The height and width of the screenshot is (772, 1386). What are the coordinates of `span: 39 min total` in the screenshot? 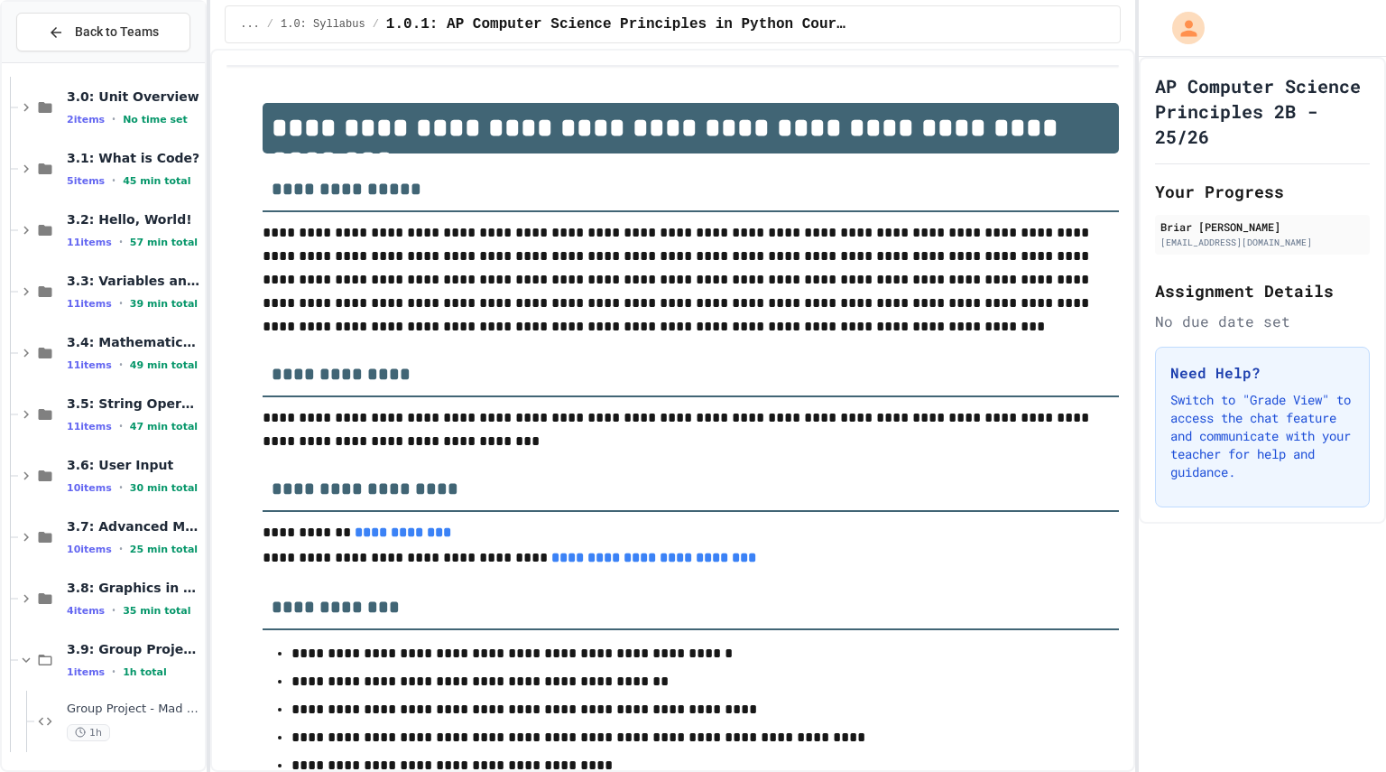 It's located at (163, 303).